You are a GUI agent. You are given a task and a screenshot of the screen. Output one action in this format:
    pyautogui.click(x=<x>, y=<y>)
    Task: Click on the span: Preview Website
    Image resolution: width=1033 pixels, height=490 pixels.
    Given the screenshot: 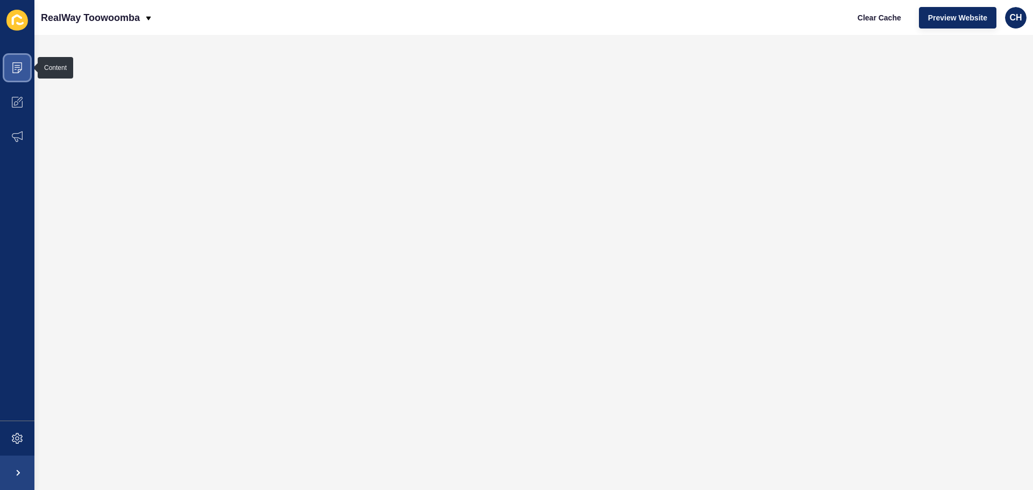 What is the action you would take?
    pyautogui.click(x=958, y=18)
    